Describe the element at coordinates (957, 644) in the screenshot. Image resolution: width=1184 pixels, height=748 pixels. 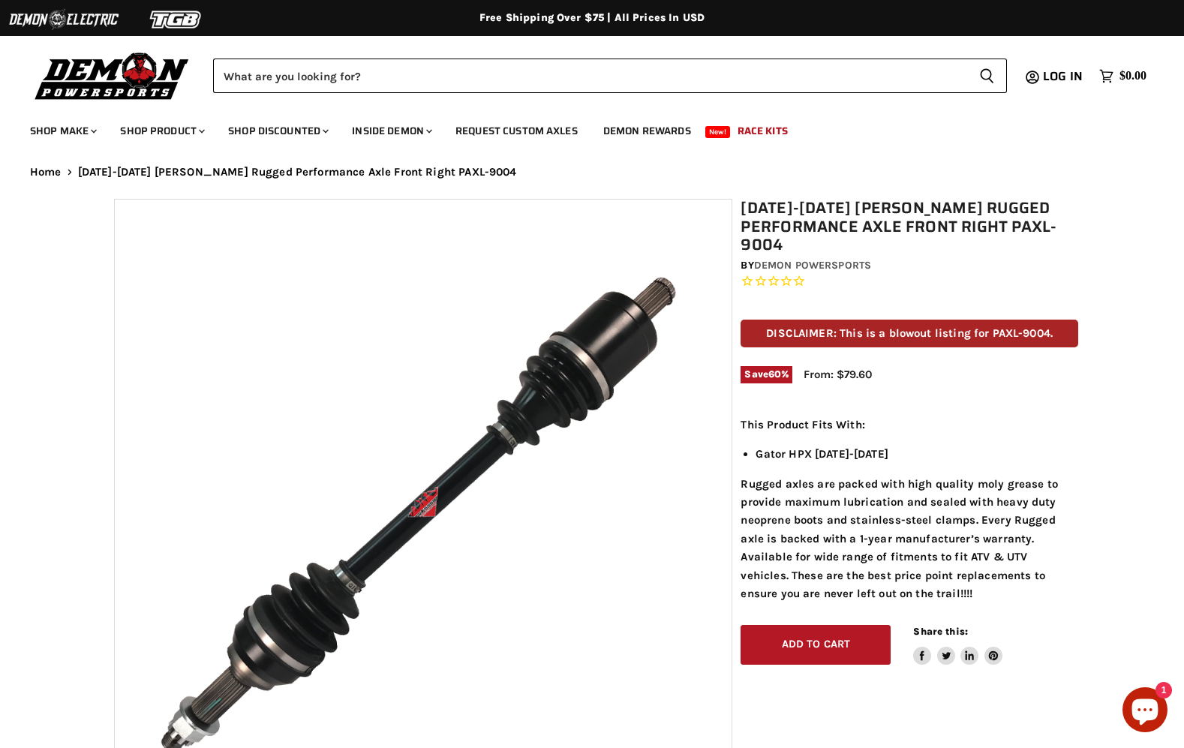
I see `aside: Share this:` at that location.